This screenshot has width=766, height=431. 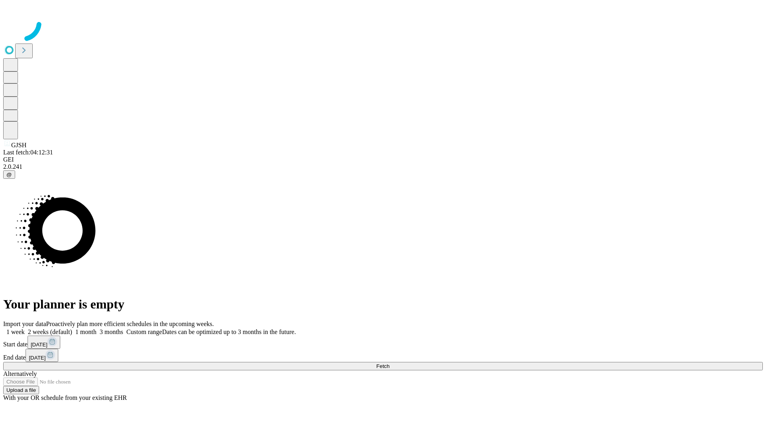 I want to click on span: 1 month, so click(x=86, y=332).